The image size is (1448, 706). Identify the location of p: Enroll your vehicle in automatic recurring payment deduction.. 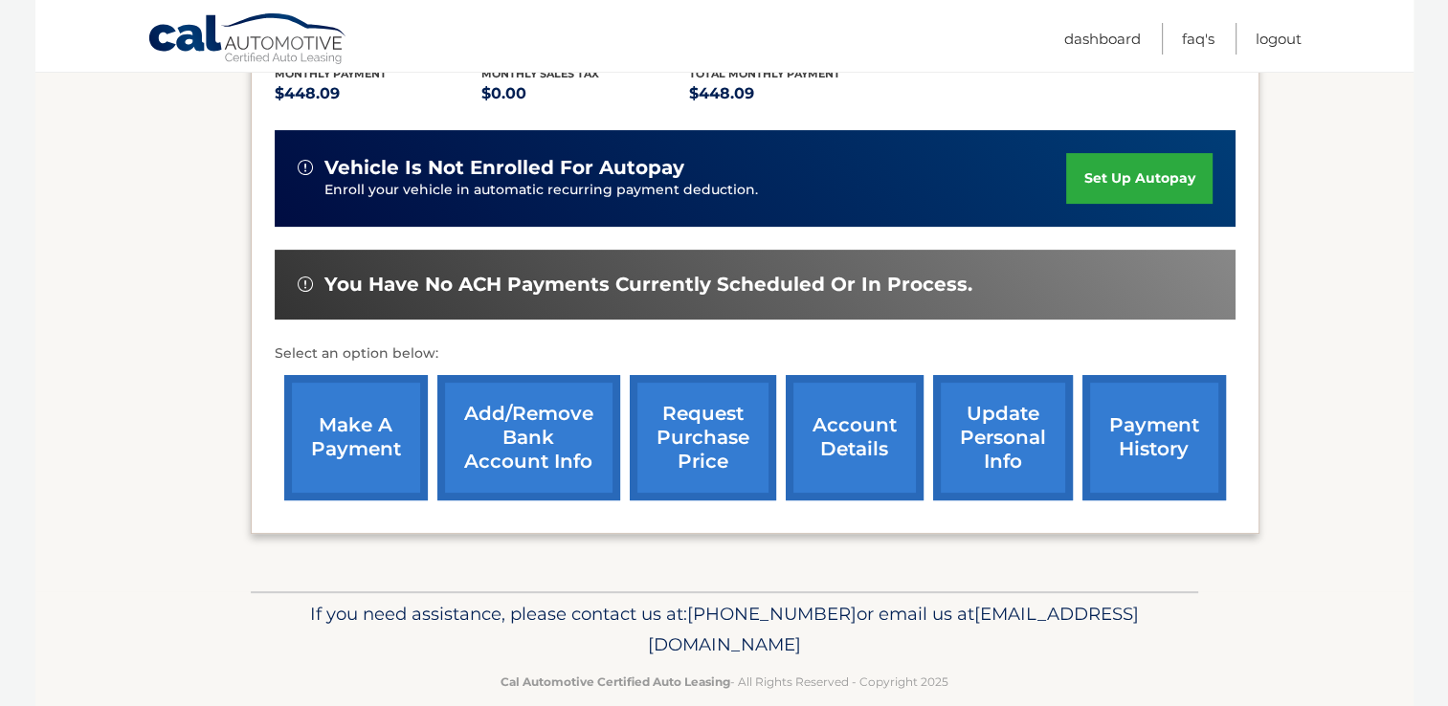
(696, 190).